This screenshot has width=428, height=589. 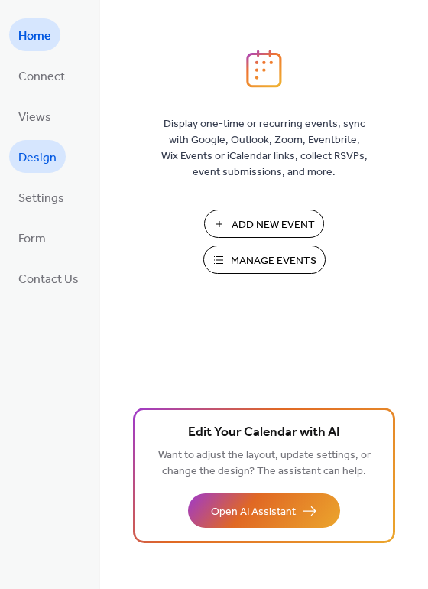 I want to click on button: Add New Event, so click(x=264, y=223).